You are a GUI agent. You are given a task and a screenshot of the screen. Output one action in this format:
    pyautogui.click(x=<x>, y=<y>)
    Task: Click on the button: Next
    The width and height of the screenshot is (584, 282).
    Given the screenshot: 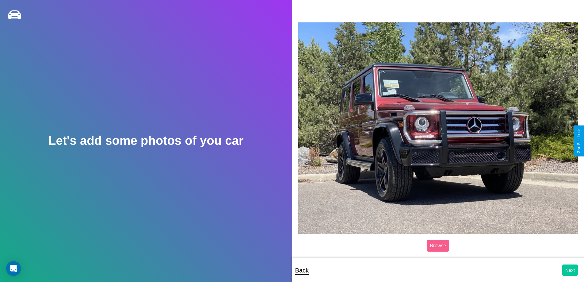 What is the action you would take?
    pyautogui.click(x=570, y=270)
    